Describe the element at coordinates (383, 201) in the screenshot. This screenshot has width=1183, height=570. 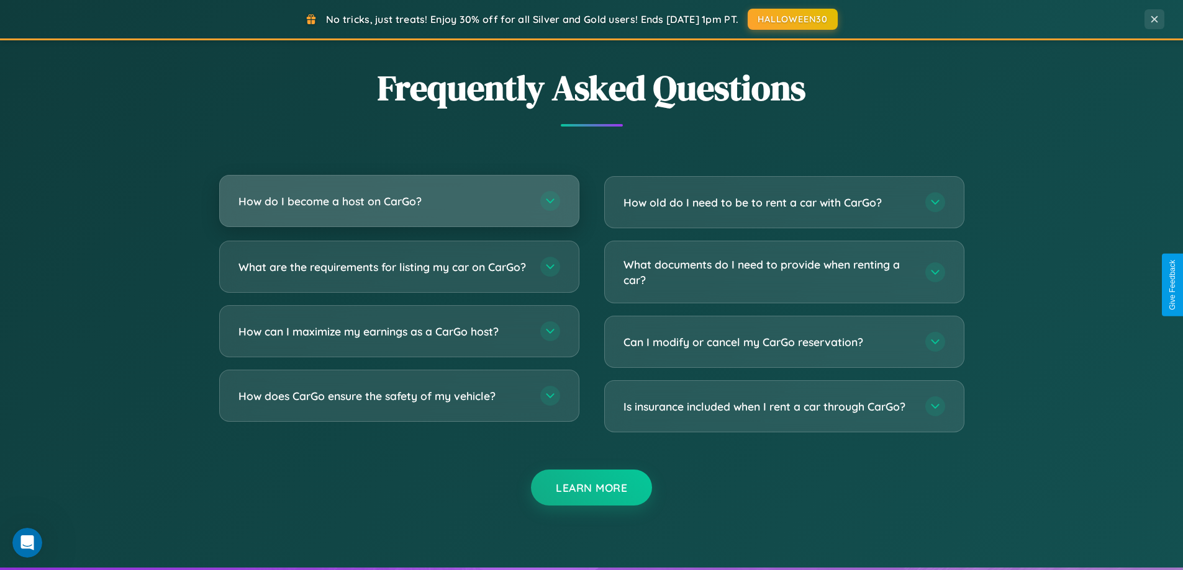
I see `h3: How do I become a host on CarGo?` at that location.